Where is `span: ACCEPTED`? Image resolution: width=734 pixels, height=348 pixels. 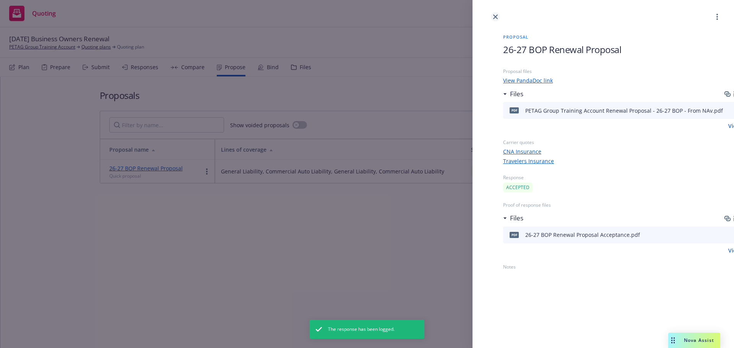 span: ACCEPTED is located at coordinates (517, 188).